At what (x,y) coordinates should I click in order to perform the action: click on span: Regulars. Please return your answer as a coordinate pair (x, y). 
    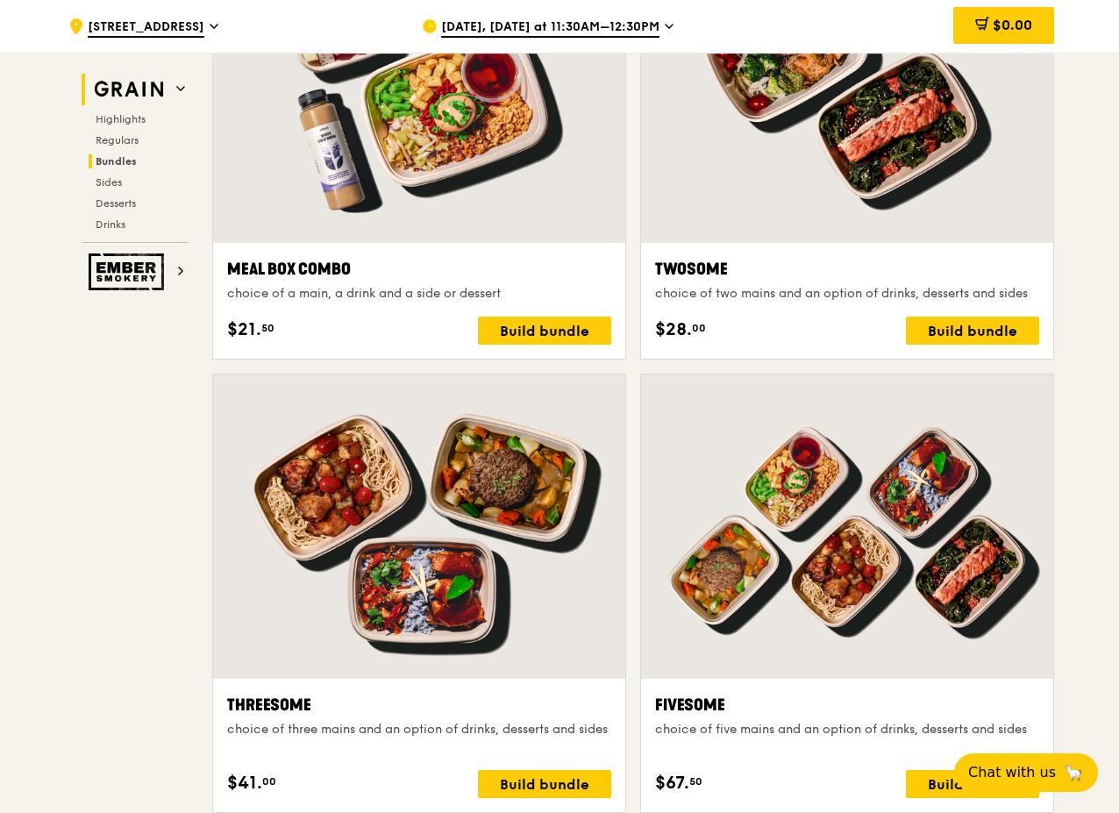
    Looking at the image, I should click on (117, 140).